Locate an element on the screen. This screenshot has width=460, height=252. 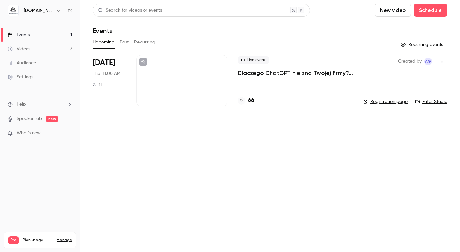
div: Audience is located at coordinates (22, 63).